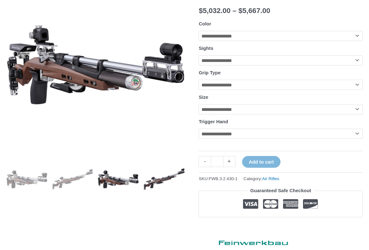  I want to click on label: Color, so click(205, 23).